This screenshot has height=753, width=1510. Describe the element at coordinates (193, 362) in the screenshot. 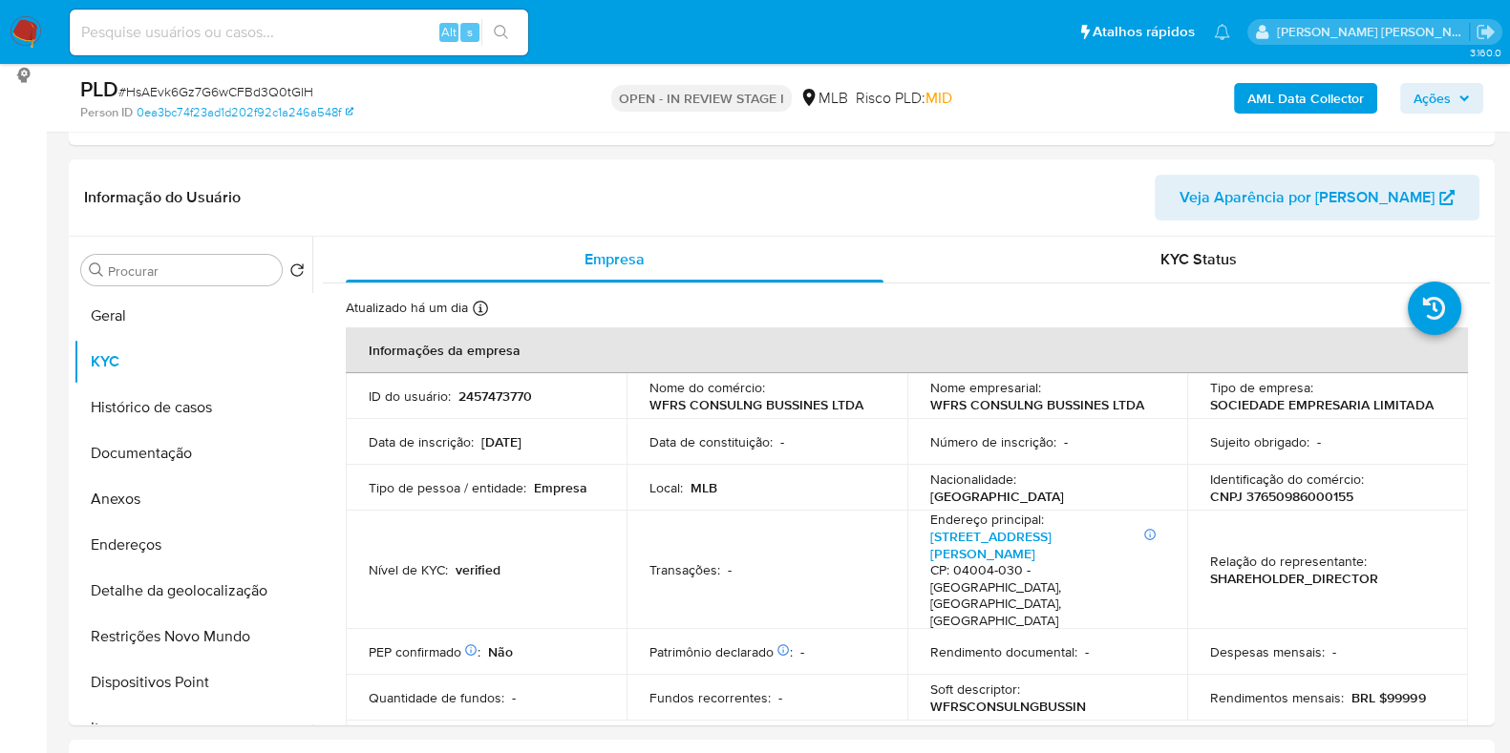

I see `button: KYC` at that location.